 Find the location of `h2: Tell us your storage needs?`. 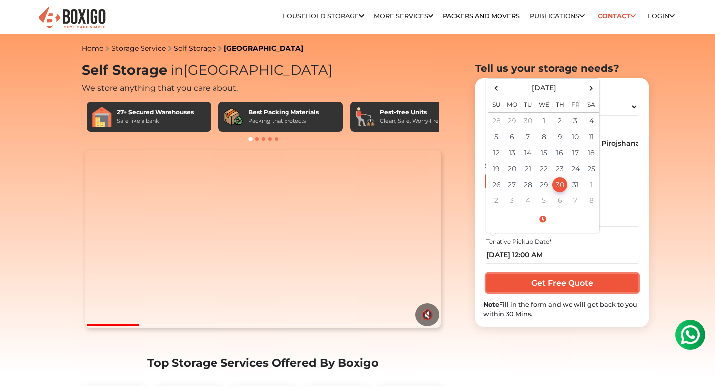

h2: Tell us your storage needs? is located at coordinates (562, 68).